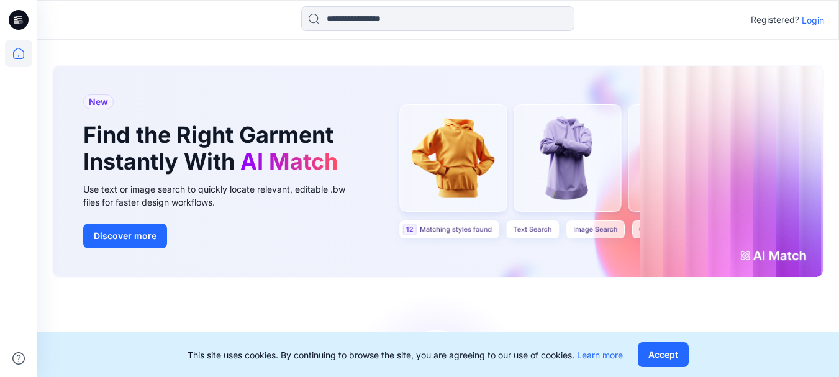  Describe the element at coordinates (98, 102) in the screenshot. I see `span: New` at that location.